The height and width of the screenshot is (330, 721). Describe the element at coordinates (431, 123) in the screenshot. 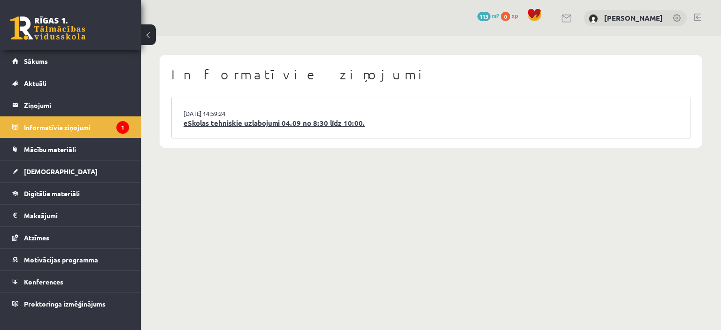

I see `a: eSkolas tehniskie uzlabojumi 04.09 no 8:30 līdz 10:00.` at that location.